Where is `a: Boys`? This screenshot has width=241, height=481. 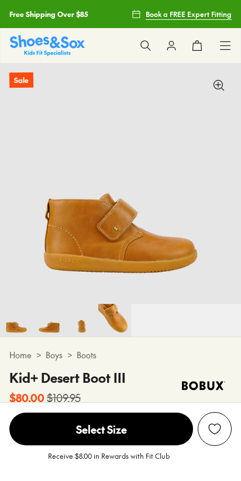
a: Boys is located at coordinates (54, 355).